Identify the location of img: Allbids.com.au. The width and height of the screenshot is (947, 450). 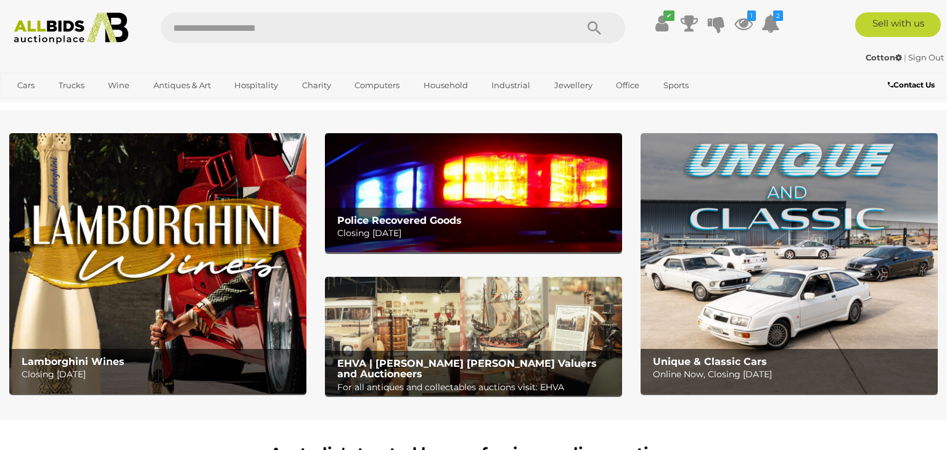
(71, 28).